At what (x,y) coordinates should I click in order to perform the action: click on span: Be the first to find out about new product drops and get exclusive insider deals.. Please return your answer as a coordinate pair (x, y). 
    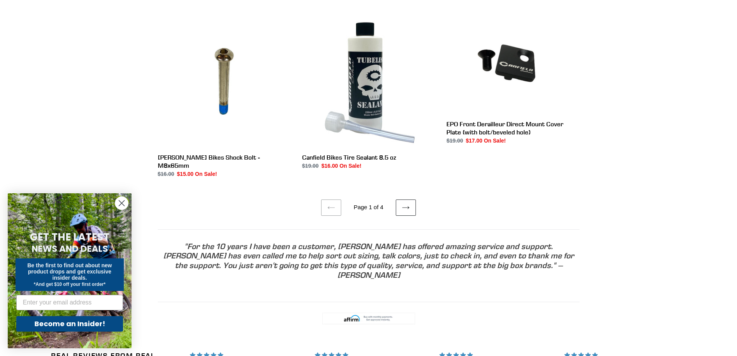
    Looking at the image, I should click on (70, 271).